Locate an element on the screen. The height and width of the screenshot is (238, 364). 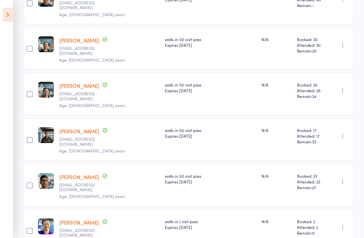
img: image1740340398.png is located at coordinates (46, 44).